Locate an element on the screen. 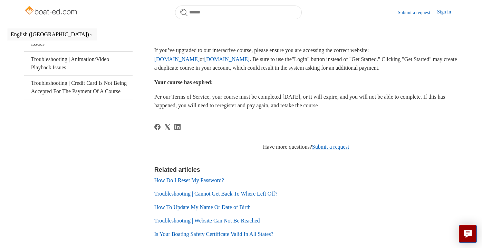  svg: Share this page on X Corp is located at coordinates (167, 127).